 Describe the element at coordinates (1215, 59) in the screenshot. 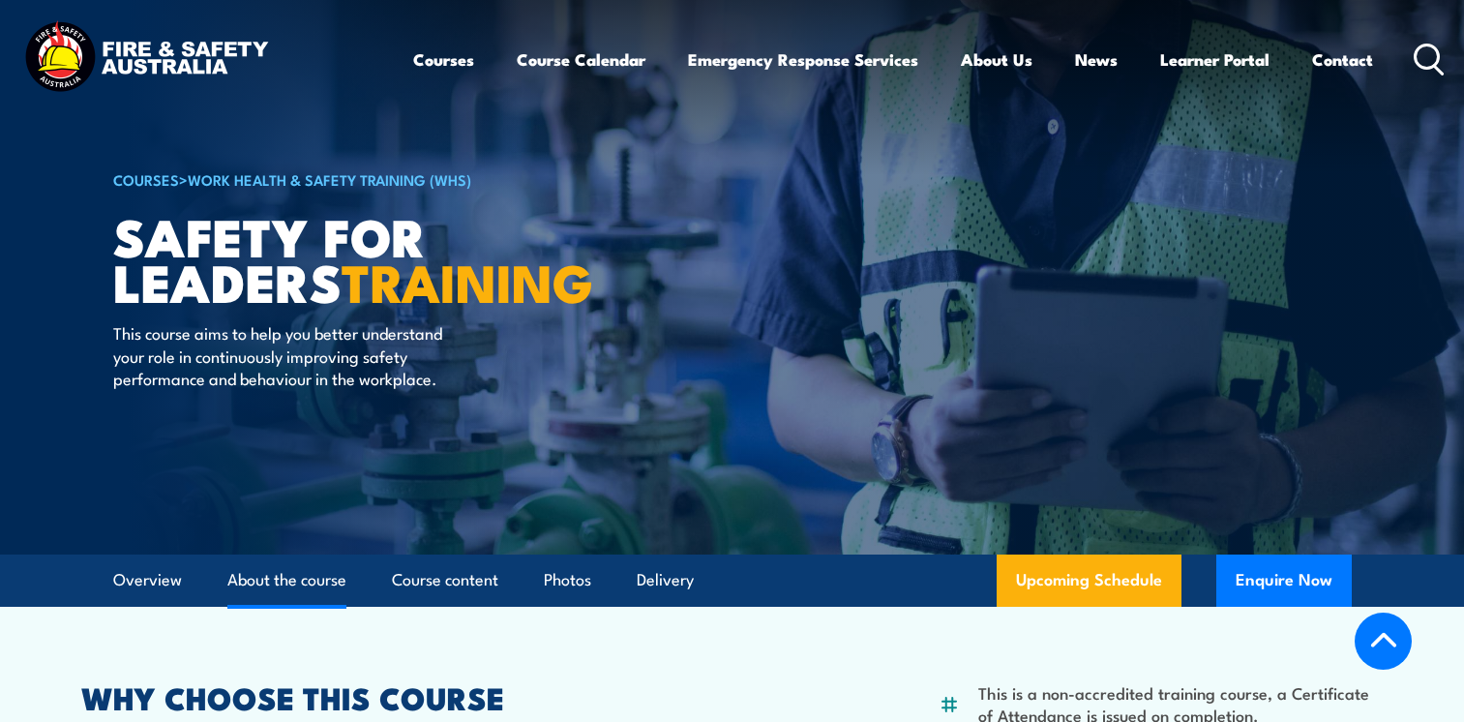

I see `a: Learner Portal` at that location.